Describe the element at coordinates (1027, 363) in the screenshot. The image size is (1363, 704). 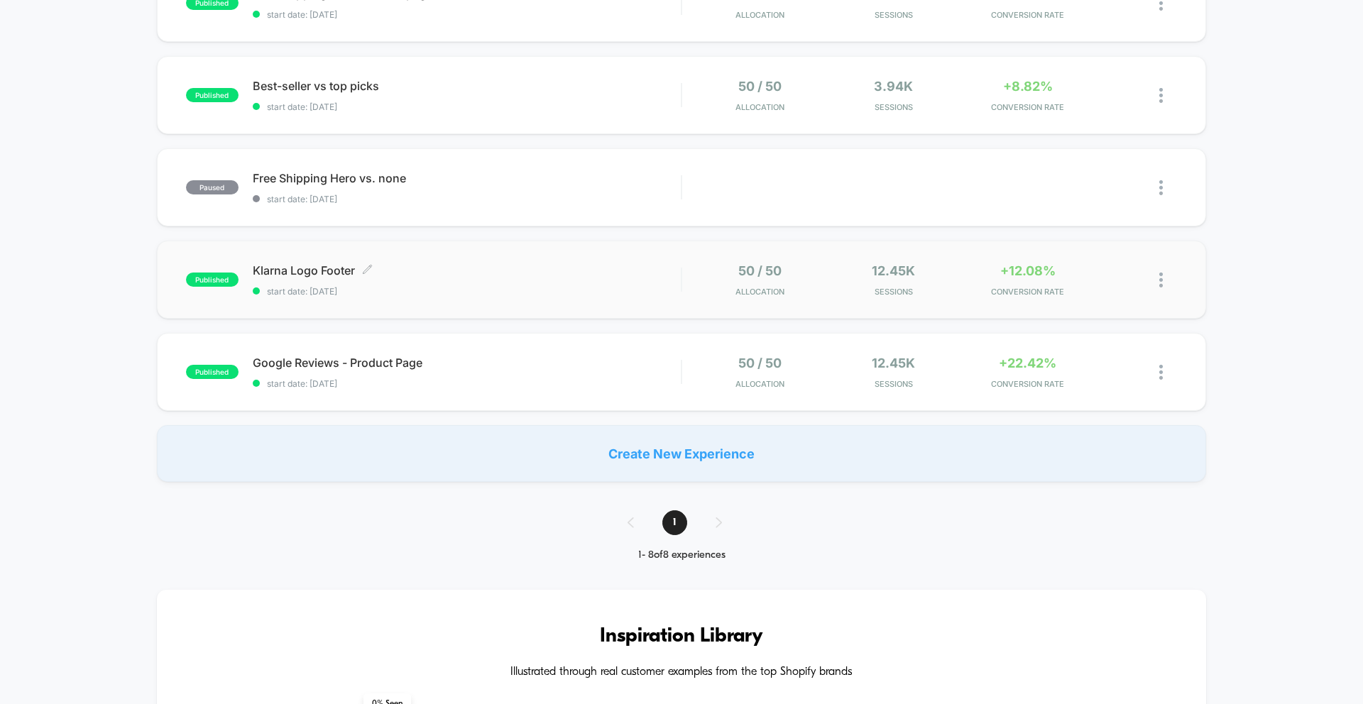
I see `span: +22.42%` at that location.